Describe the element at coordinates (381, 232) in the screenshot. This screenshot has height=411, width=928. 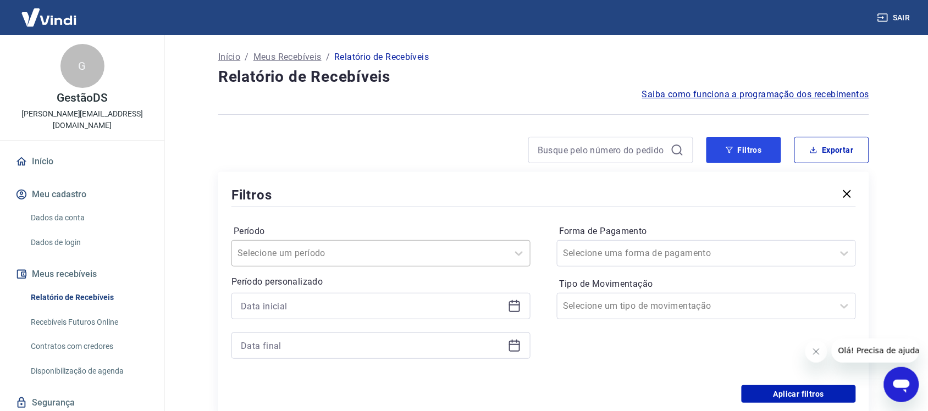
I see `label: Período` at that location.